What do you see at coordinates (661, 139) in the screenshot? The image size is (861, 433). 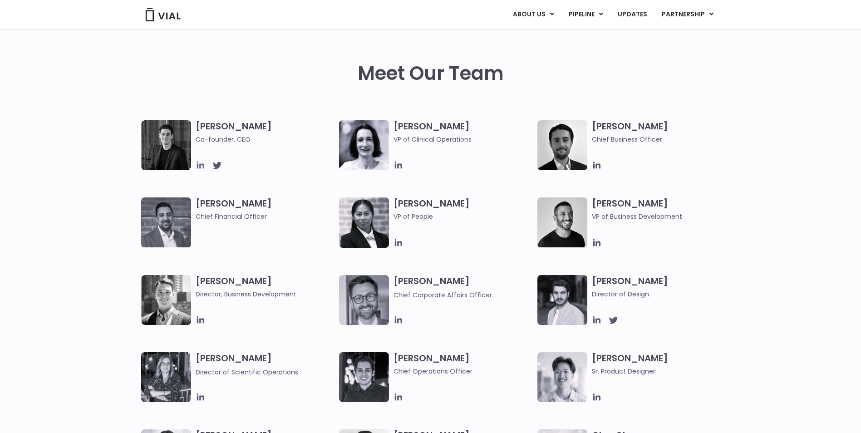 I see `span: Chief Business Officer` at bounding box center [661, 139].